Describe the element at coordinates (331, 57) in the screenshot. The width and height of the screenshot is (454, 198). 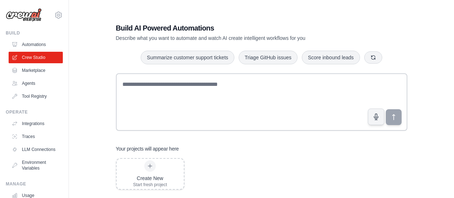
I see `button: Score inbound leads` at that location.